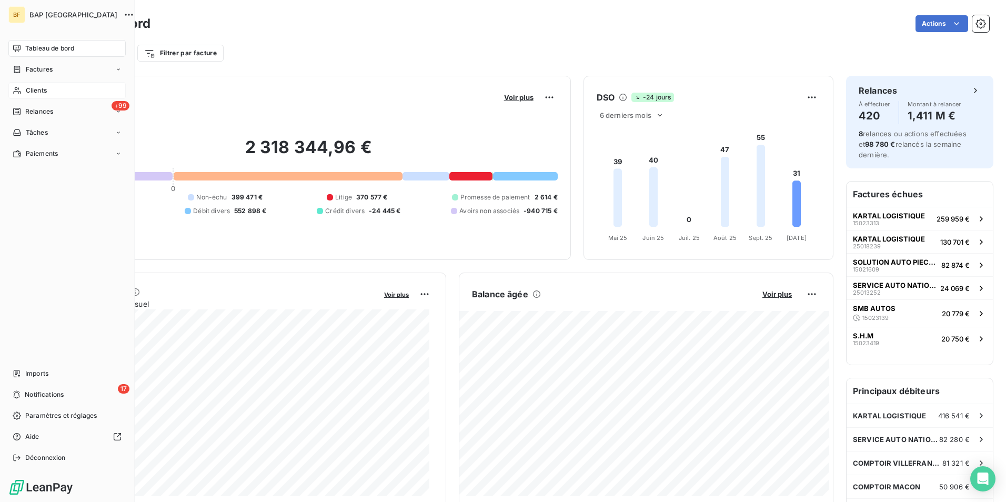  I want to click on button: SOLUTION AUTO PIECES1502160982 874 €, so click(919, 265).